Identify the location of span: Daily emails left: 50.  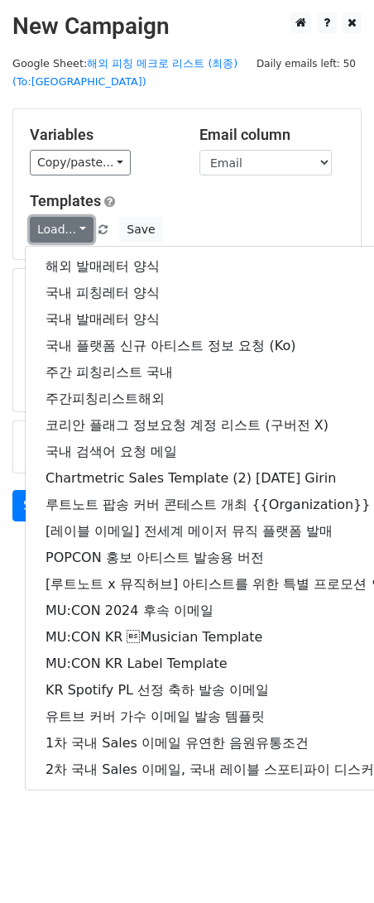
(306, 64).